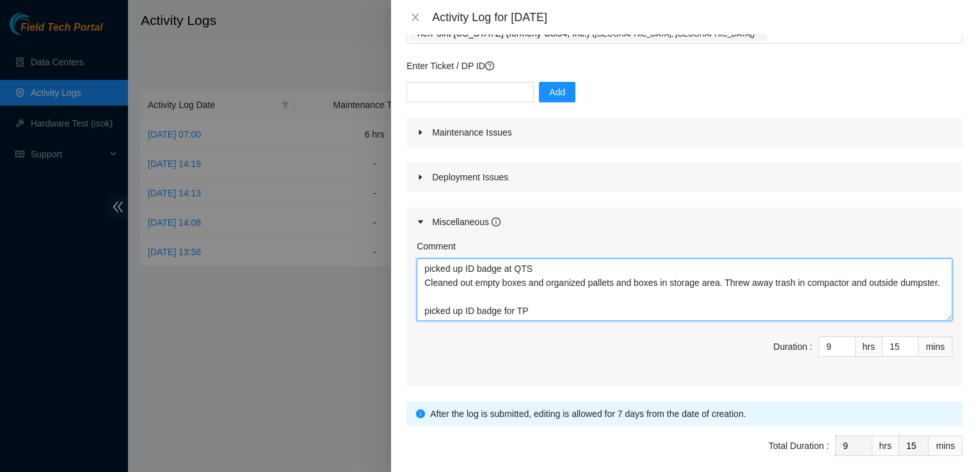 Image resolution: width=978 pixels, height=472 pixels. What do you see at coordinates (691, 414) in the screenshot?
I see `div: After the log is submitted, editing is allowed for 7 days from the date of creation.` at bounding box center [691, 414].